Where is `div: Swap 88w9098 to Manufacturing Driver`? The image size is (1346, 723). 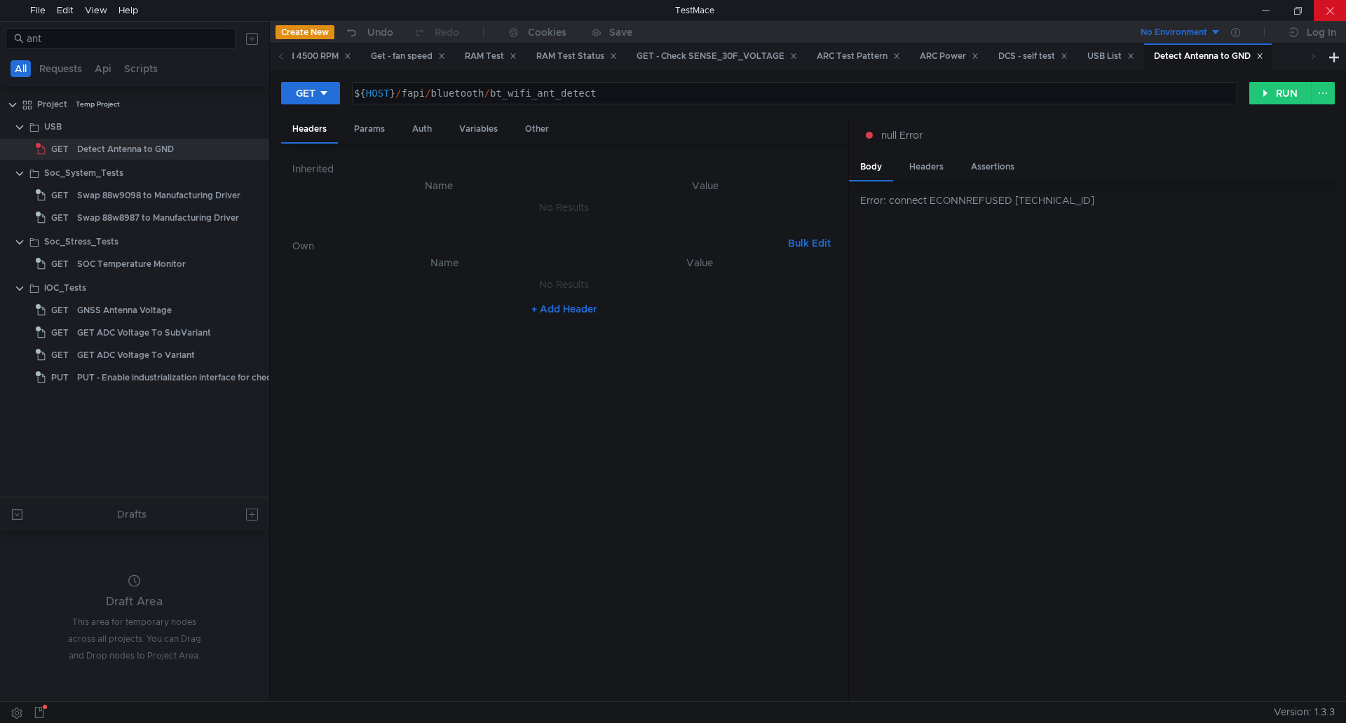
div: Swap 88w9098 to Manufacturing Driver is located at coordinates (158, 196).